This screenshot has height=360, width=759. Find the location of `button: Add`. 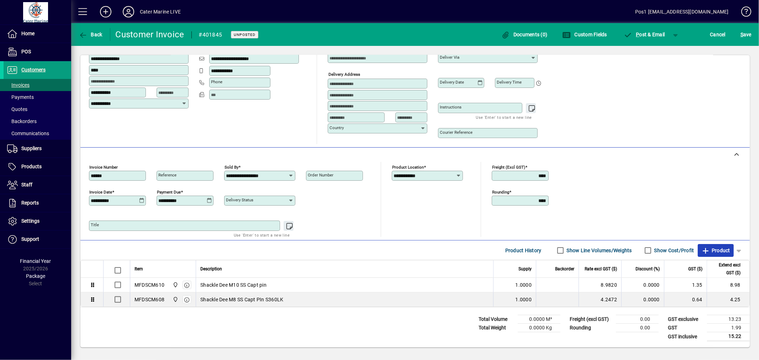

button: Add is located at coordinates (106, 12).